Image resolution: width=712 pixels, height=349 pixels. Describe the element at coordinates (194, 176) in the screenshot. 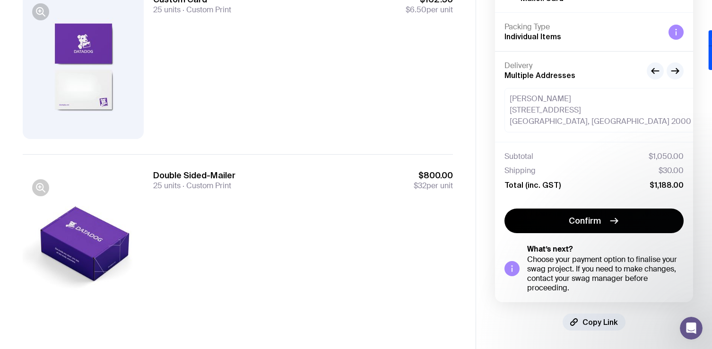

I see `h3: Double Sided-Mailer` at that location.